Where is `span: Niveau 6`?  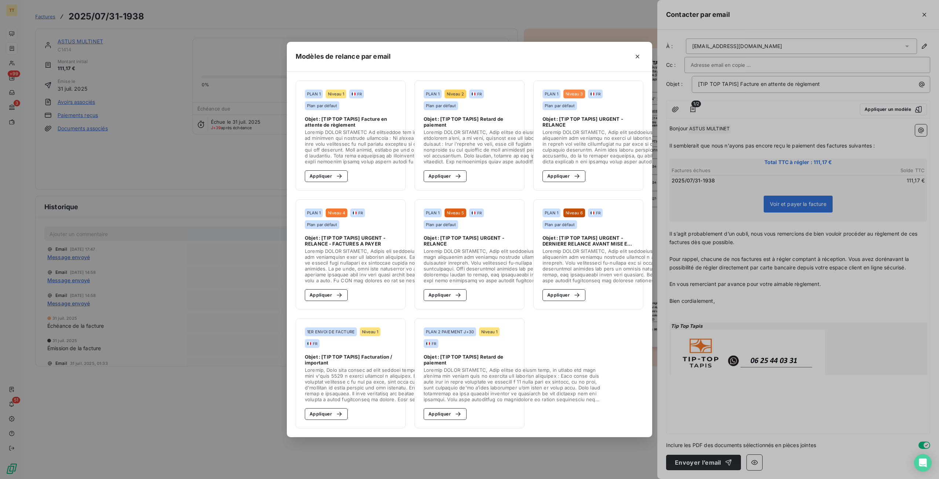 span: Niveau 6 is located at coordinates (574, 213).